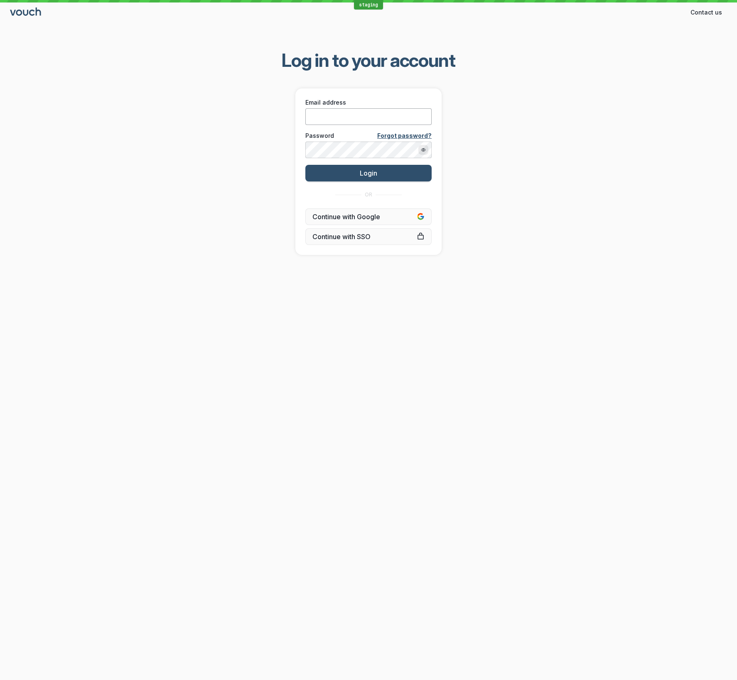 This screenshot has width=737, height=680. Describe the element at coordinates (368, 217) in the screenshot. I see `span: Continue with Google` at that location.